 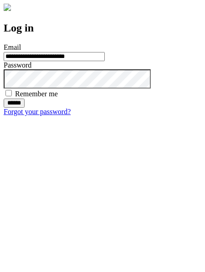 I want to click on label: Password, so click(x=17, y=65).